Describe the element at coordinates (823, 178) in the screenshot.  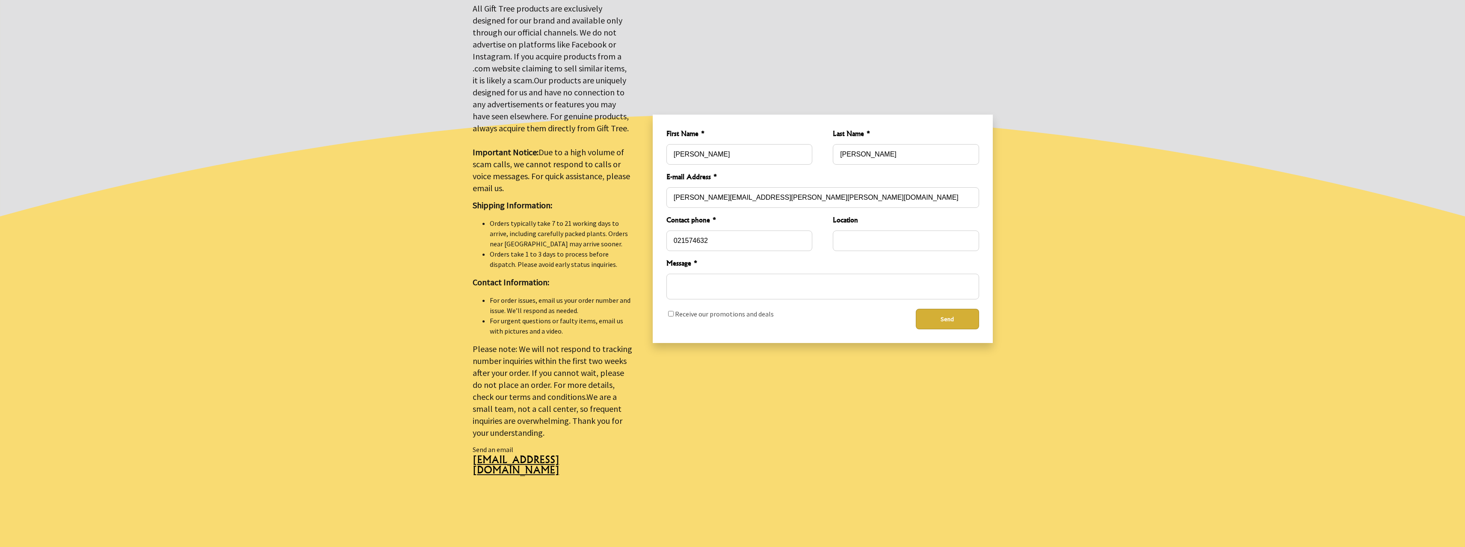
I see `span: E-mail Address *` at that location.